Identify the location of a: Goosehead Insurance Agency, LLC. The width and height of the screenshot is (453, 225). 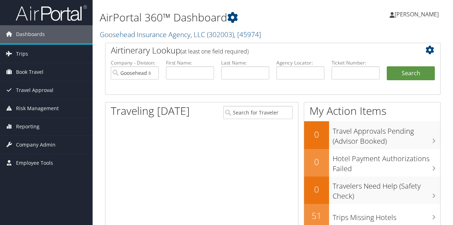
(180, 34).